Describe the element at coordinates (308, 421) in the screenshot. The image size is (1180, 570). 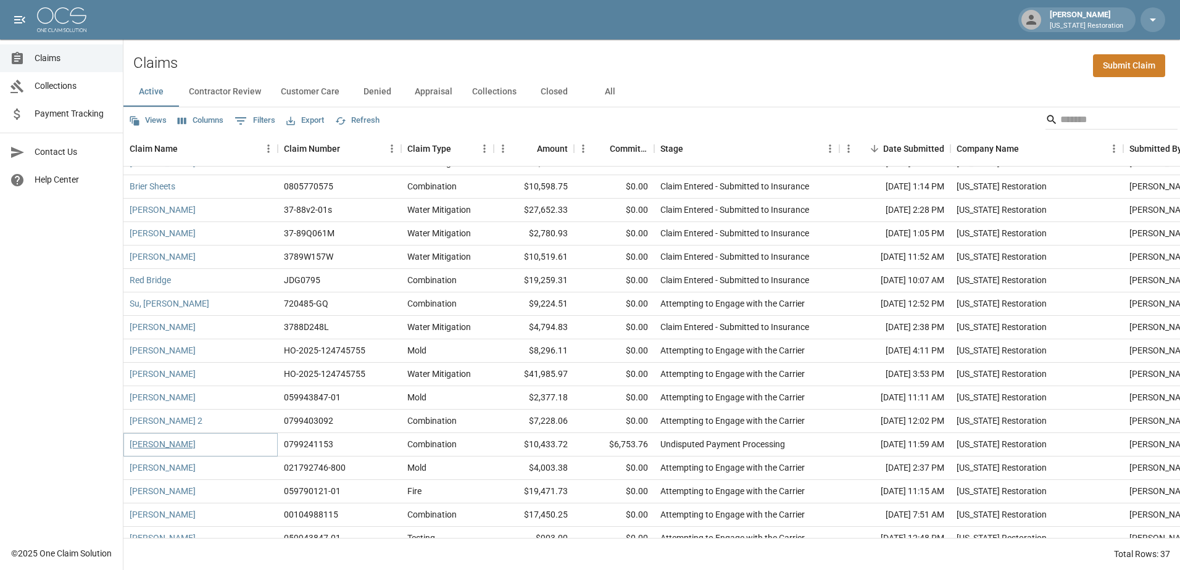
I see `div: 0799403092` at that location.